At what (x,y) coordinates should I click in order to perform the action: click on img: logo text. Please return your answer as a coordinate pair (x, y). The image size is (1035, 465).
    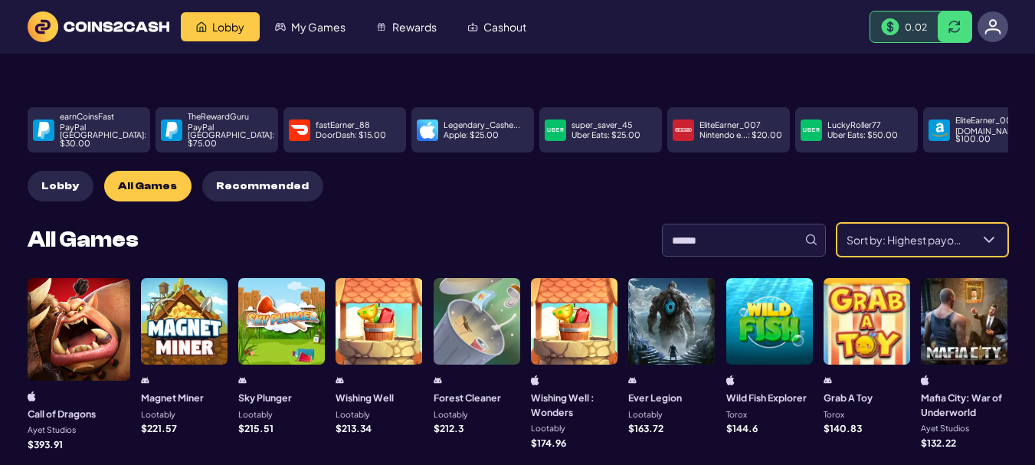
    Looking at the image, I should click on (98, 27).